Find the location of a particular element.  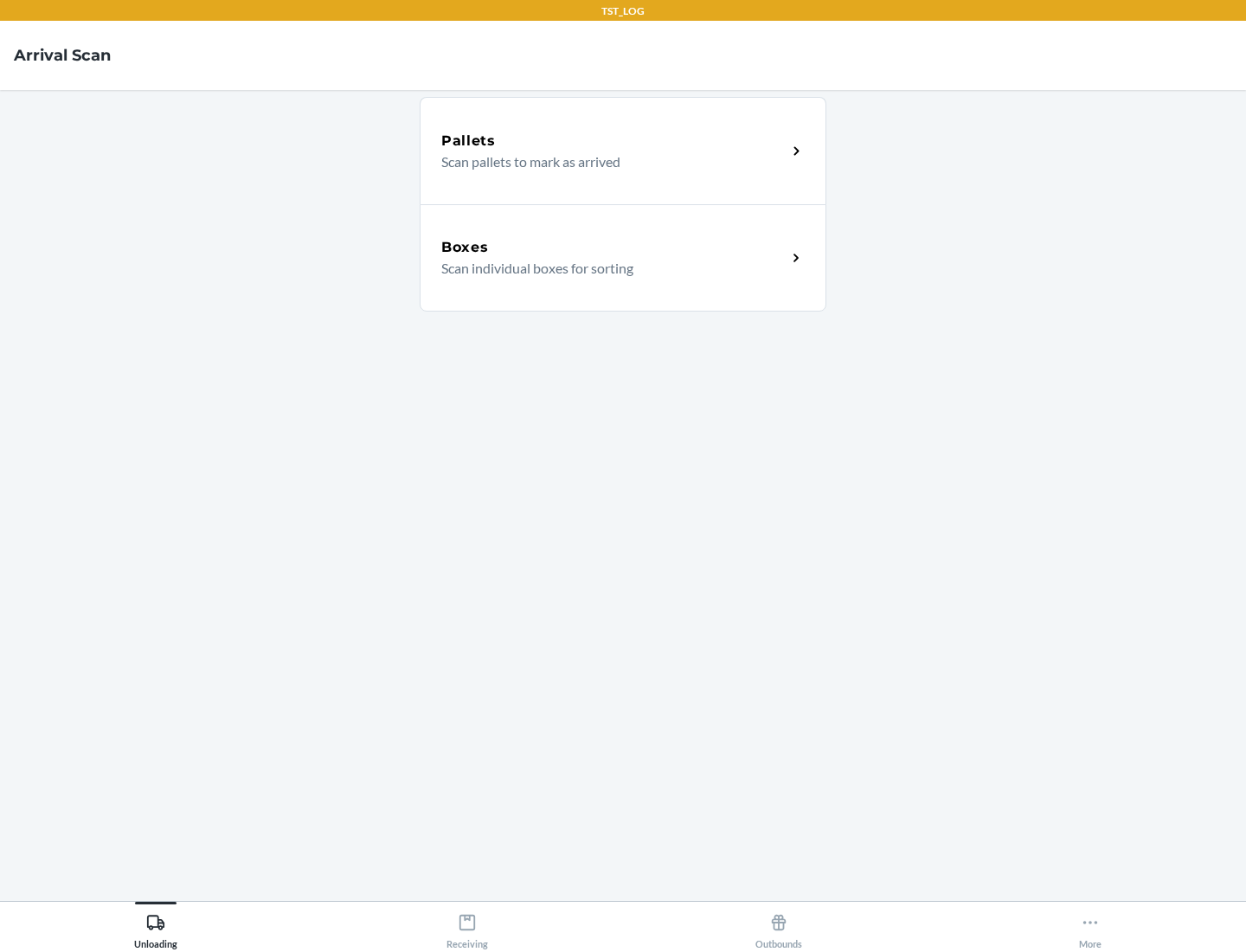

div: More is located at coordinates (1090, 928).